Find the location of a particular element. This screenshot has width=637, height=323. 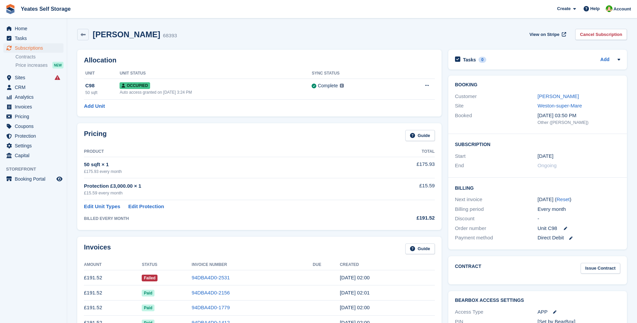

span: Subscriptions is located at coordinates (35, 48).